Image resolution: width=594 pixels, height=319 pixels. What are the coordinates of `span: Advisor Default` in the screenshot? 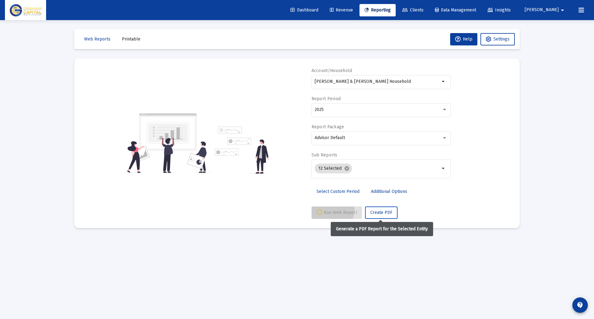 It's located at (330, 138).